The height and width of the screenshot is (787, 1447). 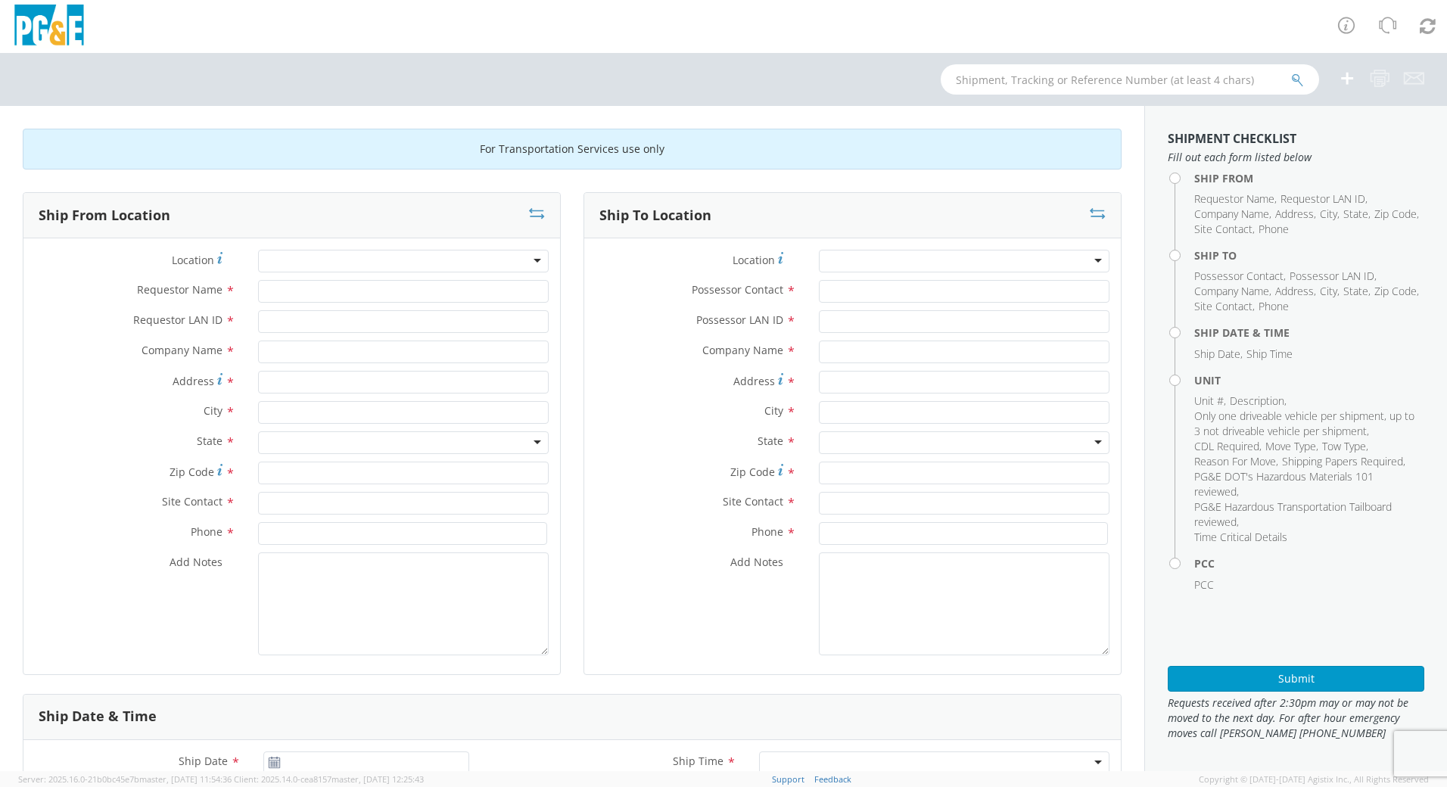 I want to click on img: pge-logo-06675f144f4cfa6a6814.png, so click(x=49, y=26).